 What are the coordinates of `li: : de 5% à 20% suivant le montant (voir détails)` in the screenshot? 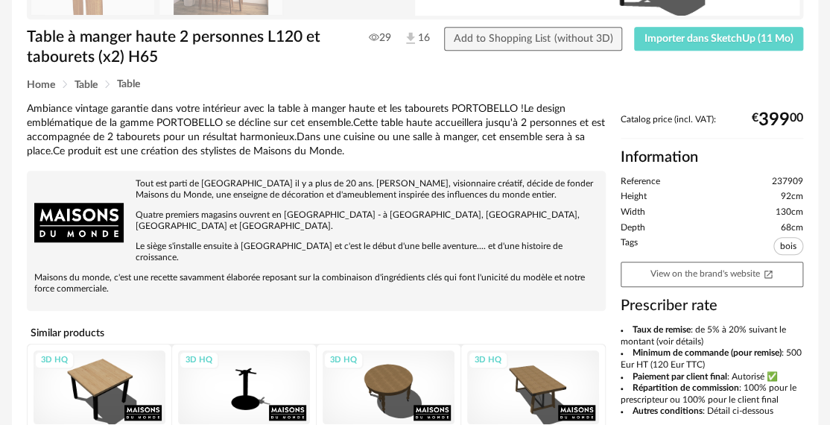 It's located at (712, 335).